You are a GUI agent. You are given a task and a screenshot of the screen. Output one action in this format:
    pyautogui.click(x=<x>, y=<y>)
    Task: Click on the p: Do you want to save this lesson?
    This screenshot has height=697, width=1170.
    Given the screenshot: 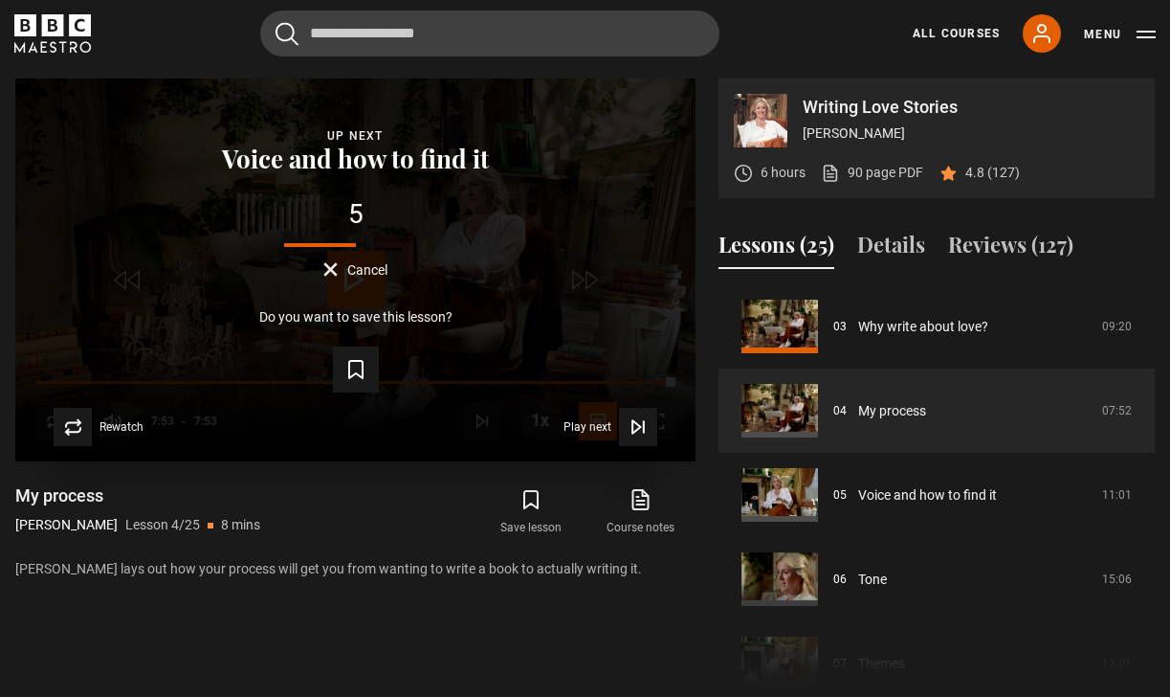 What is the action you would take?
    pyautogui.click(x=356, y=317)
    